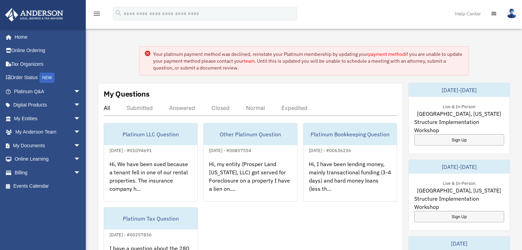 The image size is (522, 250). Describe the element at coordinates (512, 13) in the screenshot. I see `img: User Pic` at that location.